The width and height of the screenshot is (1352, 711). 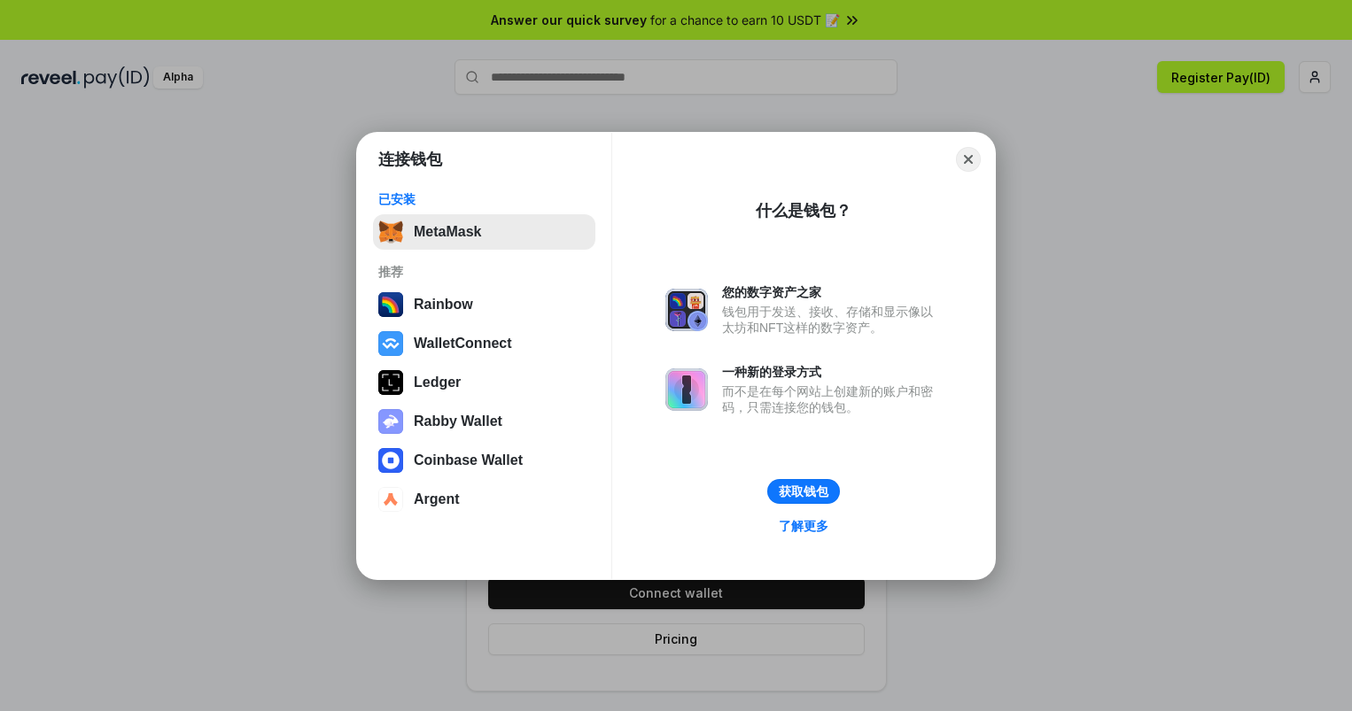 What do you see at coordinates (832, 400) in the screenshot?
I see `div: 而不是在每个网站上创建新的账户和密码，只需连接您的钱包。` at bounding box center [832, 400].